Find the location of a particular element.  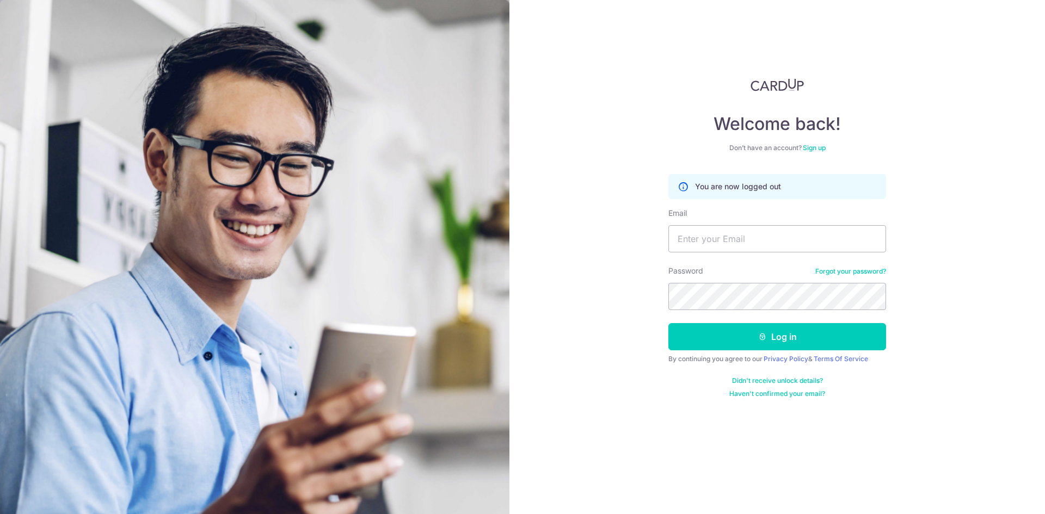

img: CardUp Logo is located at coordinates (777, 85).